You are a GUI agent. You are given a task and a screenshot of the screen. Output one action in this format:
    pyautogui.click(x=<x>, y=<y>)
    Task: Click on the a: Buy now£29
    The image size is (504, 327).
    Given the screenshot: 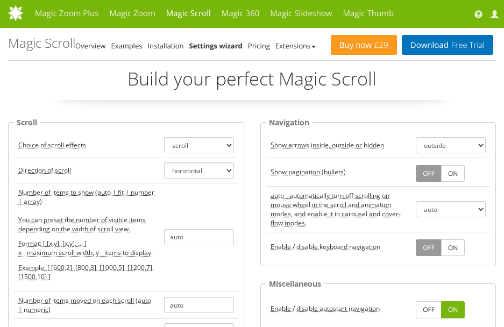 What is the action you would take?
    pyautogui.click(x=363, y=45)
    